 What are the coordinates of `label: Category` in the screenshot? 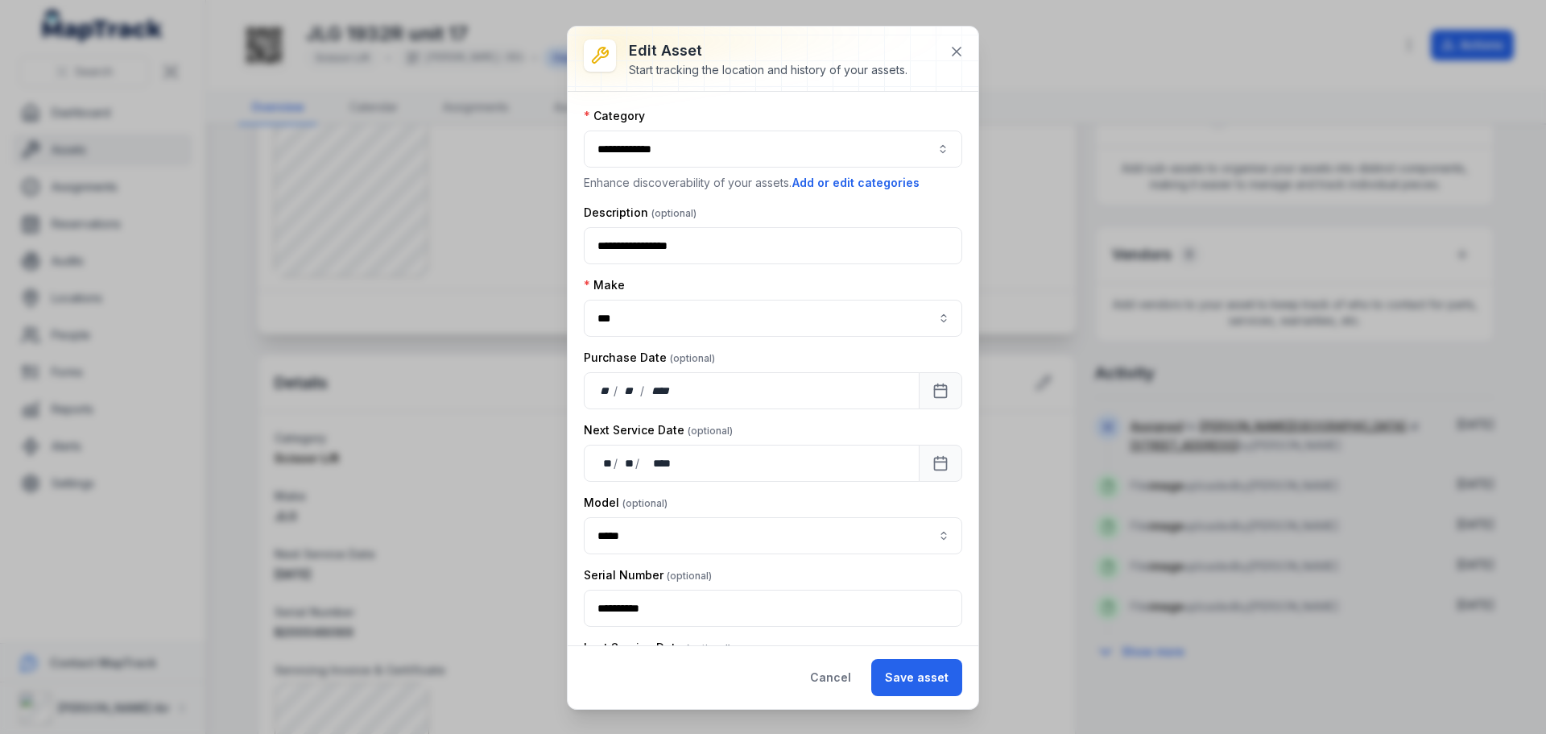 It's located at (614, 116).